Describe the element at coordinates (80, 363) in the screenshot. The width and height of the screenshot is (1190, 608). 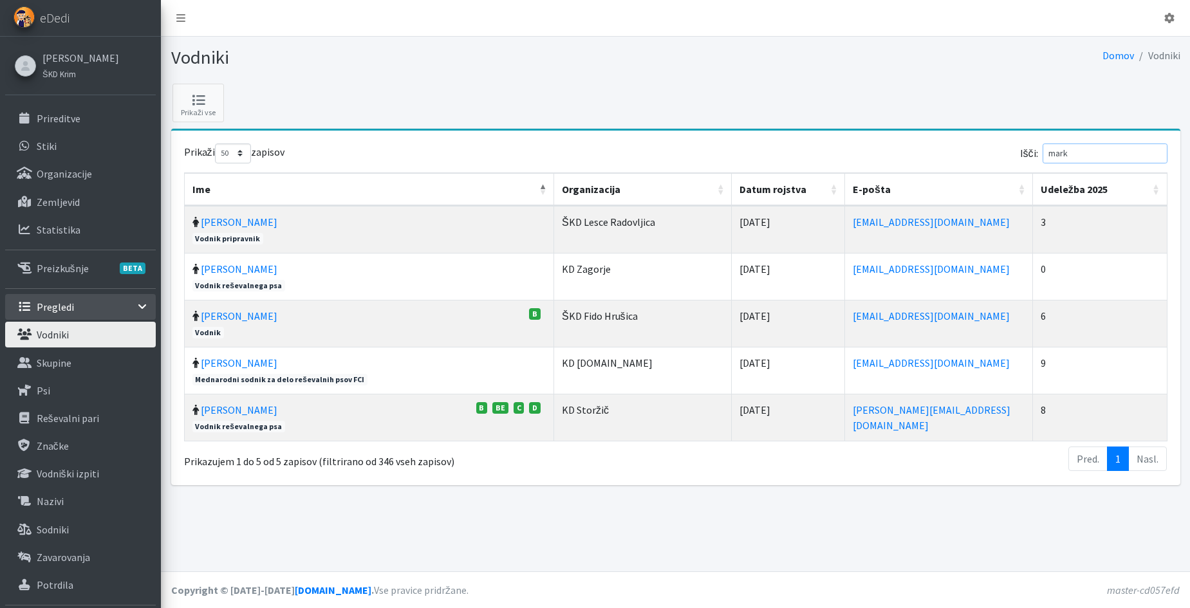
I see `a: Skupine` at that location.